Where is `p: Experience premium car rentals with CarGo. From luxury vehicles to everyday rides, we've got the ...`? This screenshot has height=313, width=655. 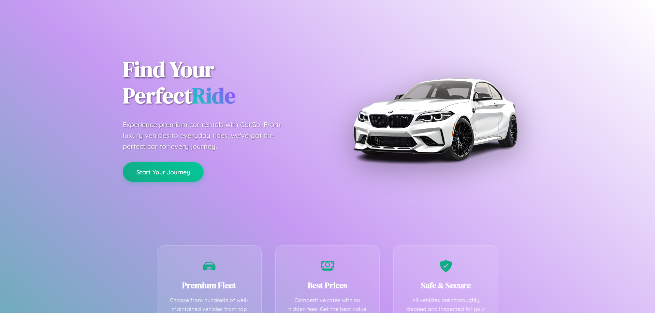
p: Experience premium car rentals with CarGo. From luxury vehicles to everyday rides, we've got the ... is located at coordinates (208, 136).